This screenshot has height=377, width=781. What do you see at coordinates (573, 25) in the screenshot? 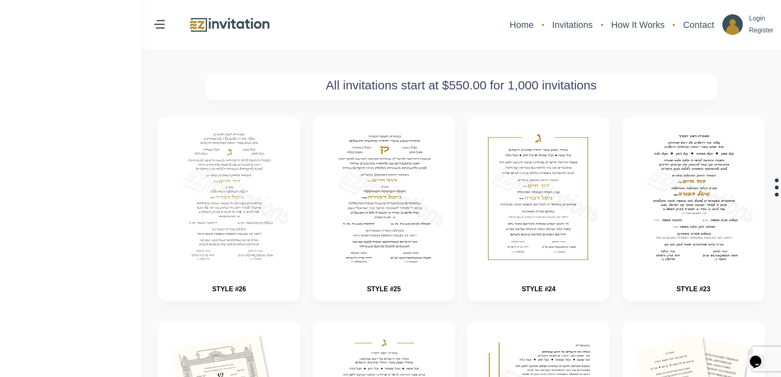
I see `a: Invitations` at bounding box center [573, 25].